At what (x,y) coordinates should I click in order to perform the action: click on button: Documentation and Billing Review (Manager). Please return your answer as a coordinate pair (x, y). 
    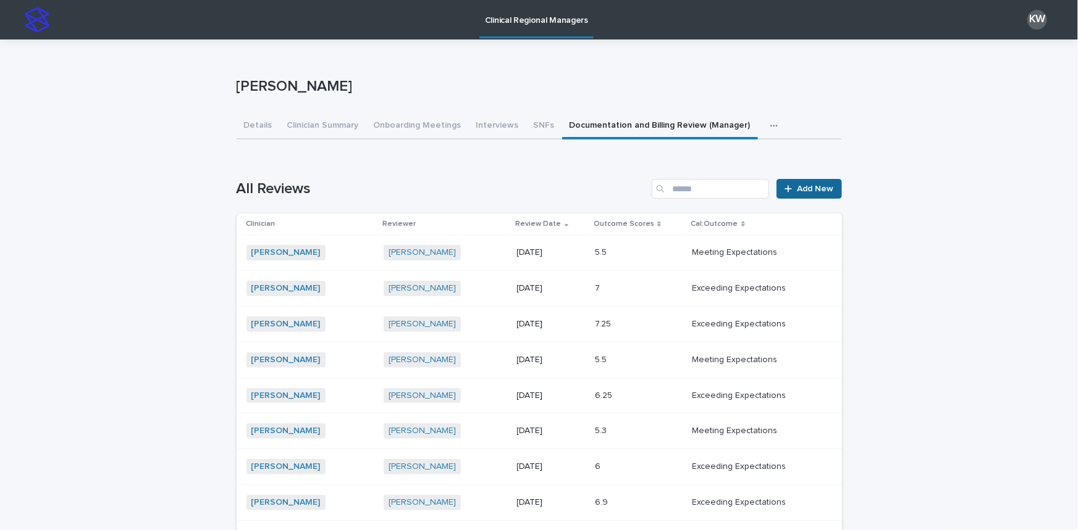
    Looking at the image, I should click on (660, 127).